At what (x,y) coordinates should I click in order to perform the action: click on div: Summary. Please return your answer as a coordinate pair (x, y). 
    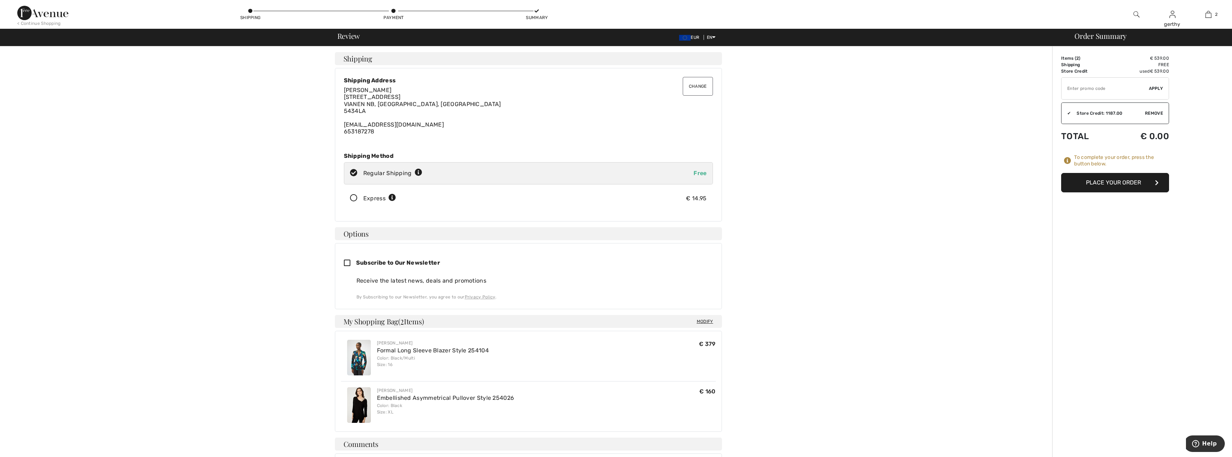
    Looking at the image, I should click on (536, 18).